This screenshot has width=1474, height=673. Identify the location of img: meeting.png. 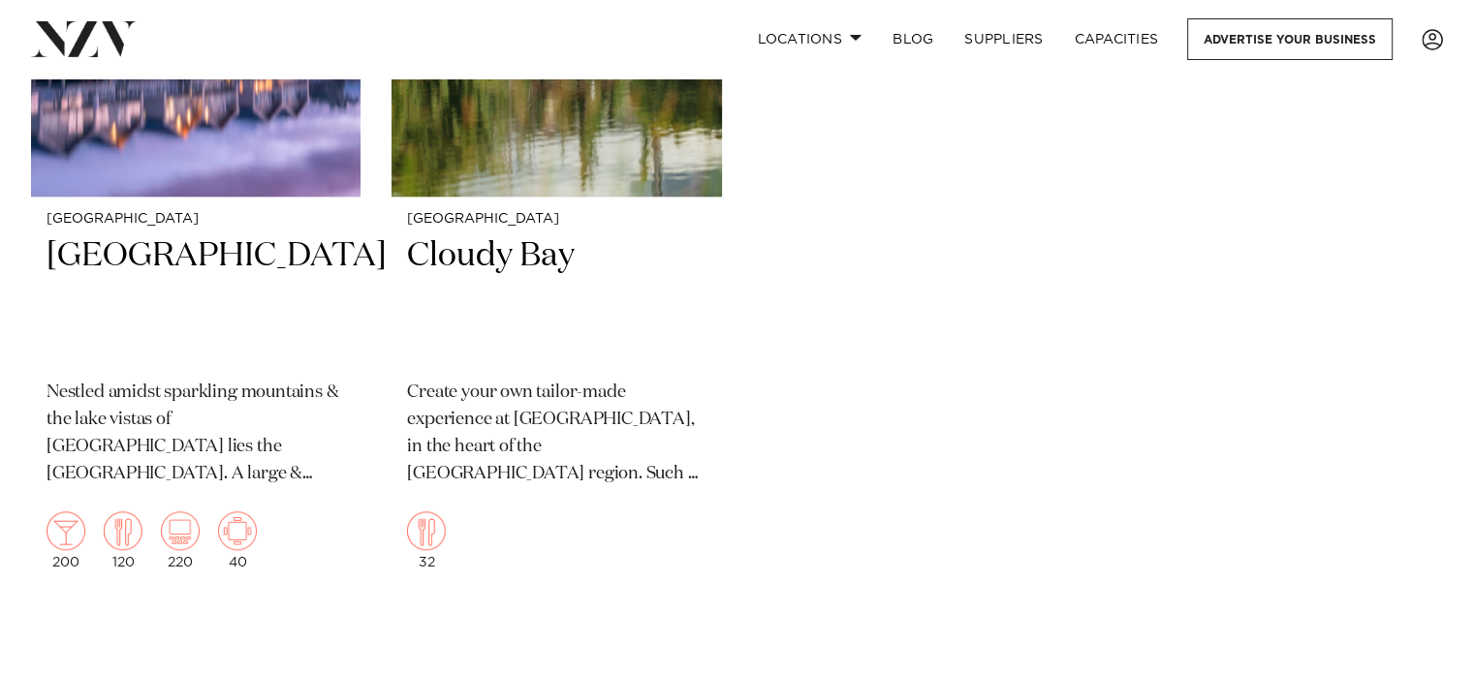
(237, 531).